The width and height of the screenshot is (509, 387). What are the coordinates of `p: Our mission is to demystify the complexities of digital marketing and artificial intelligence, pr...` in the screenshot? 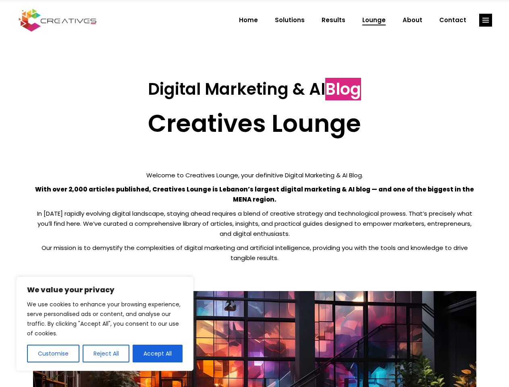 It's located at (255, 253).